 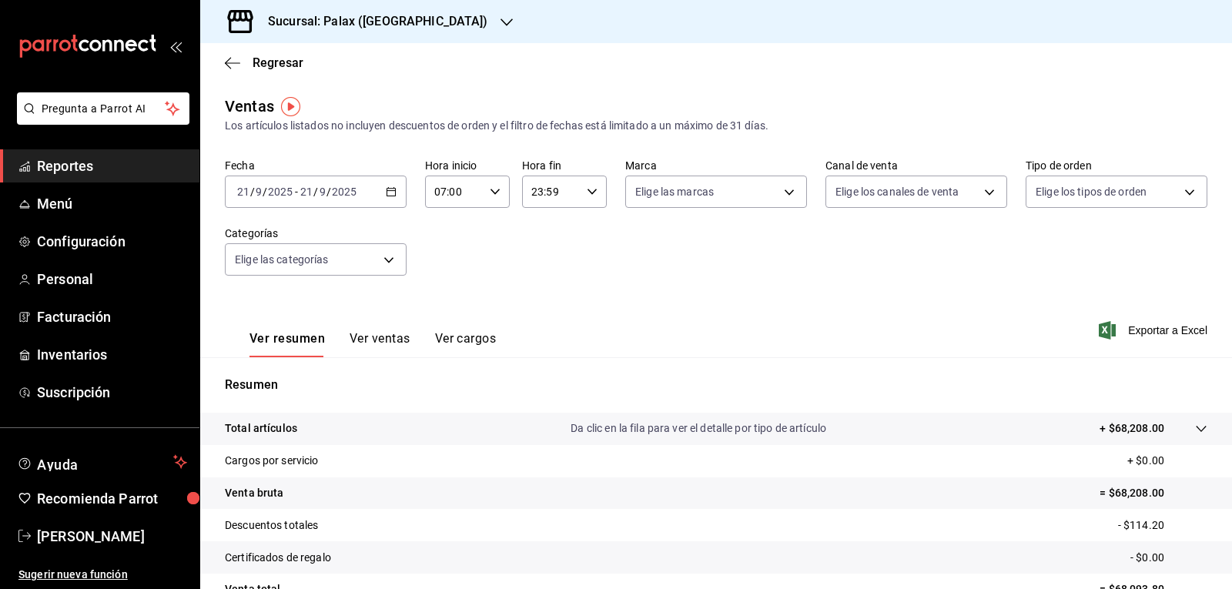 I want to click on button: Regresar, so click(x=264, y=62).